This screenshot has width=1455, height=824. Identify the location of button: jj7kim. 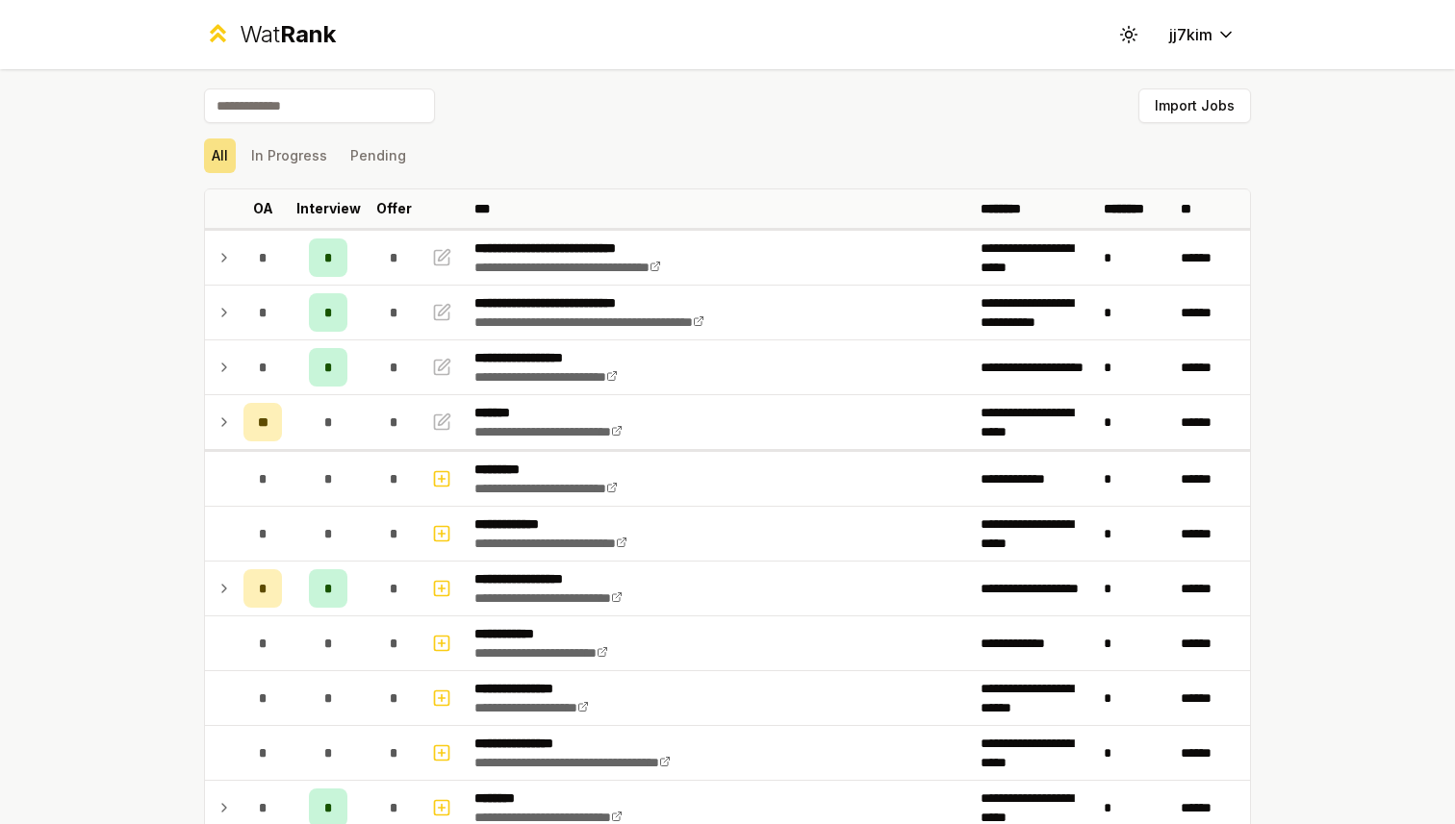
(1202, 35).